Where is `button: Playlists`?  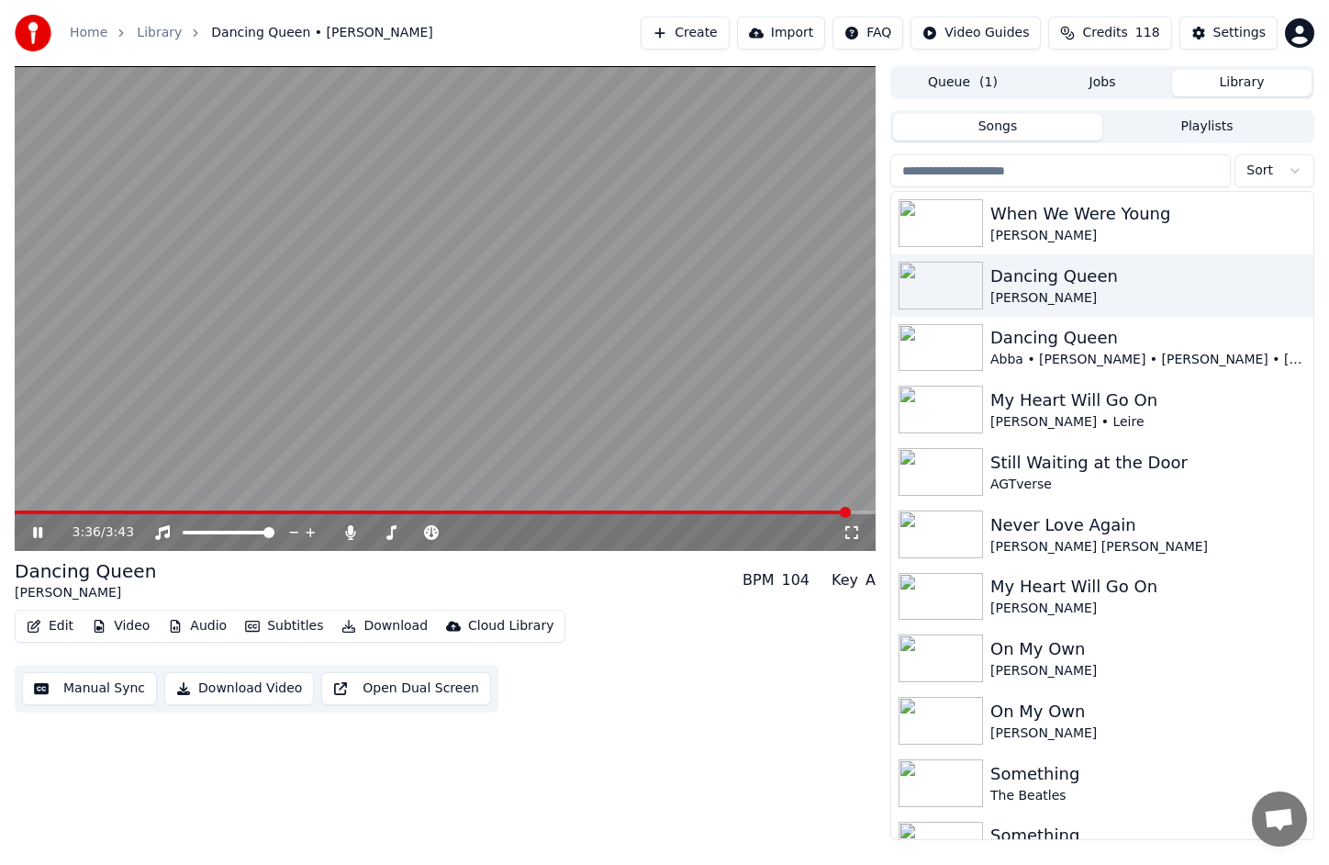 button: Playlists is located at coordinates (1207, 127).